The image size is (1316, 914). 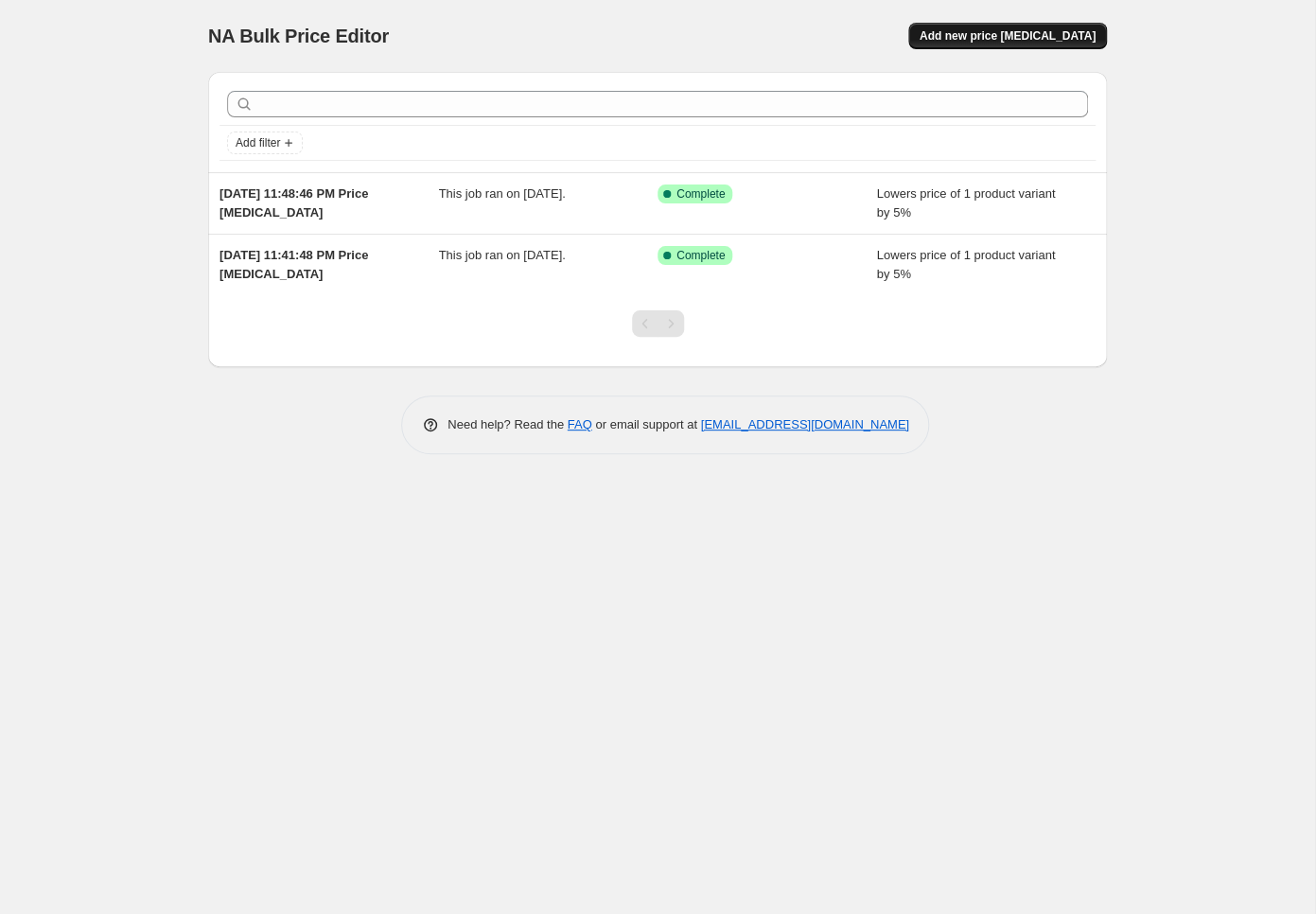 I want to click on span: NA Bulk Price Editor, so click(x=298, y=36).